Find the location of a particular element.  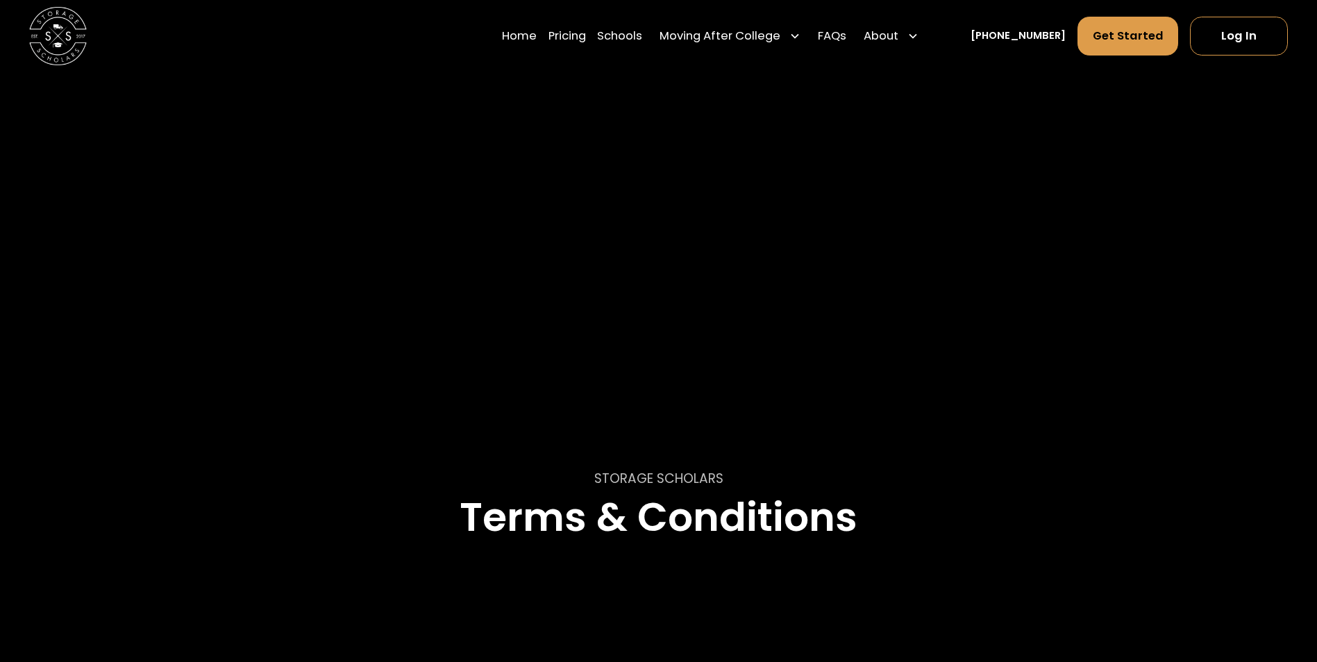

a: FAQs is located at coordinates (832, 36).